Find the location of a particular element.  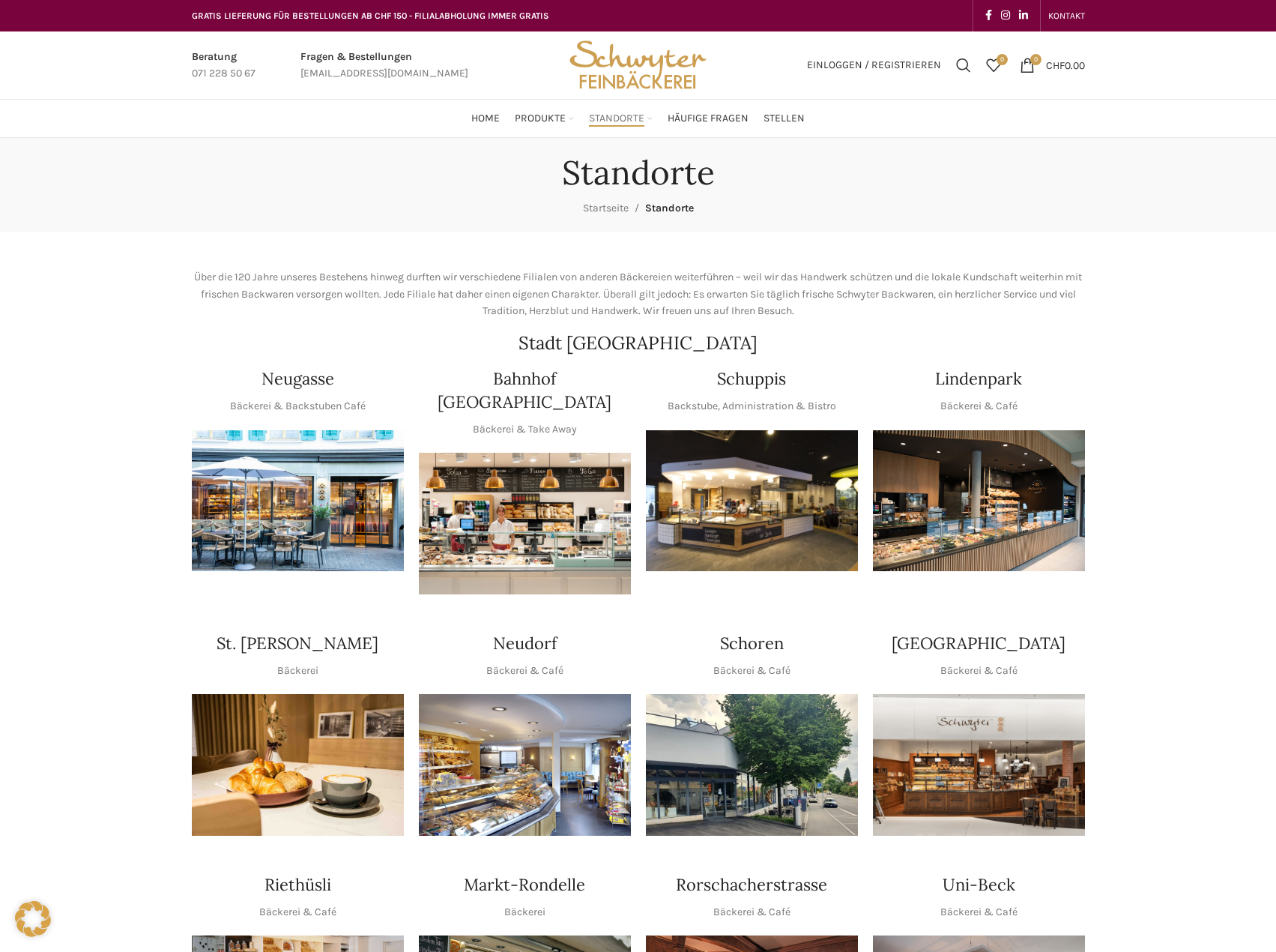

bdi: 0.00 is located at coordinates (1066, 64).